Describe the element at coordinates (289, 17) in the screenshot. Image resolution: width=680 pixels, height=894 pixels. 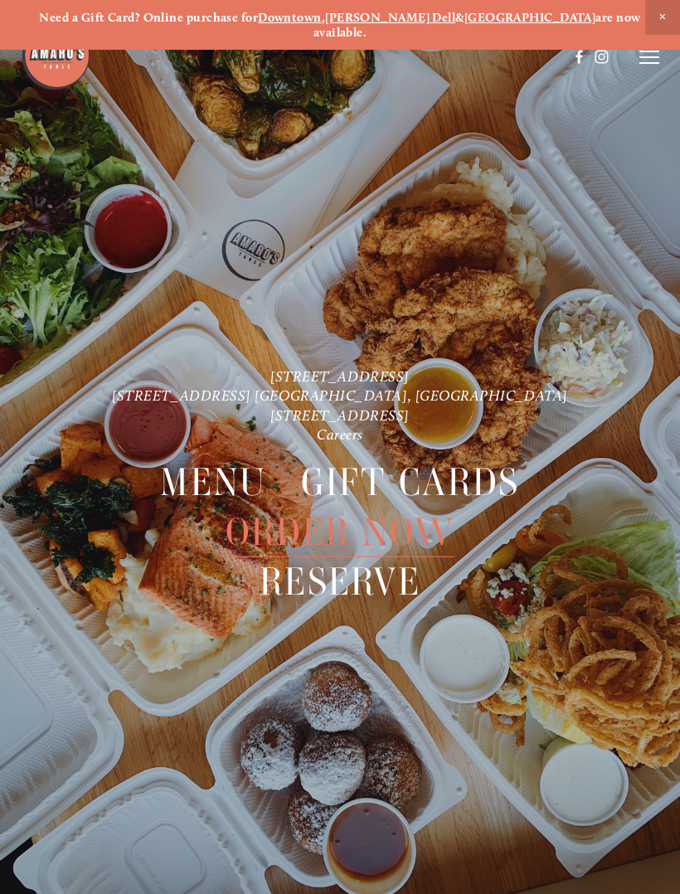
I see `strong: Downtown` at that location.